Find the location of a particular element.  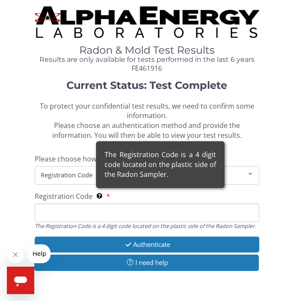

span: Phone # is located at coordinates (54, 140).